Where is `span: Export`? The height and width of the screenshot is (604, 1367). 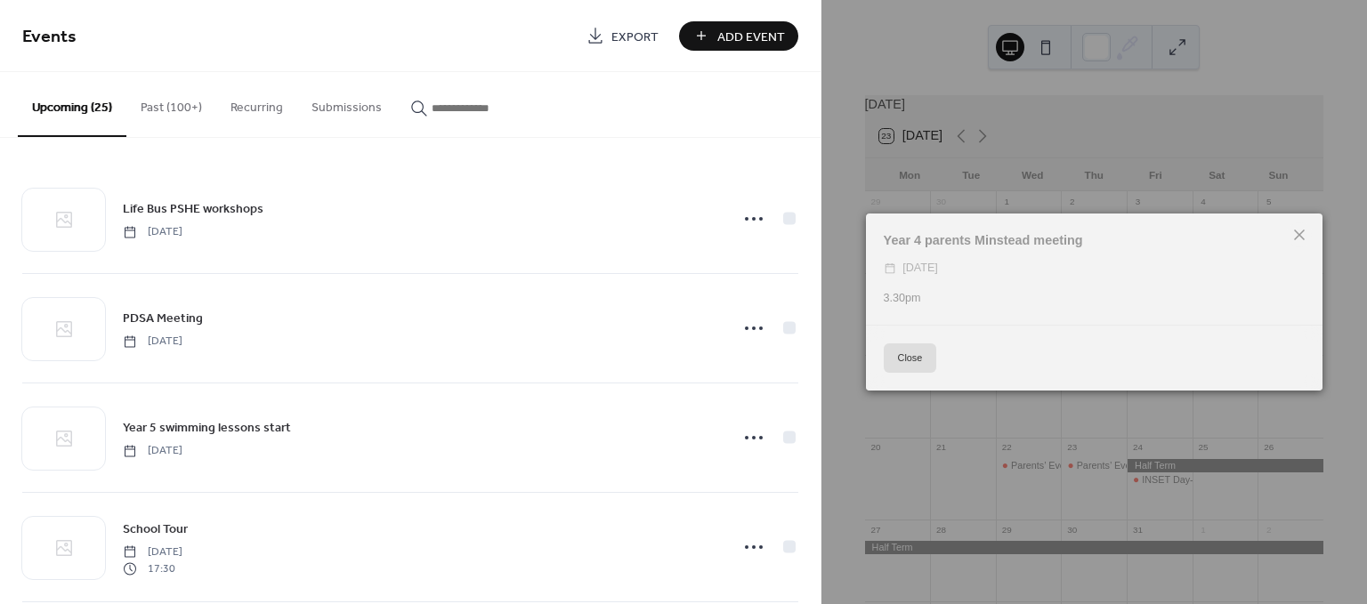
span: Export is located at coordinates (635, 36).